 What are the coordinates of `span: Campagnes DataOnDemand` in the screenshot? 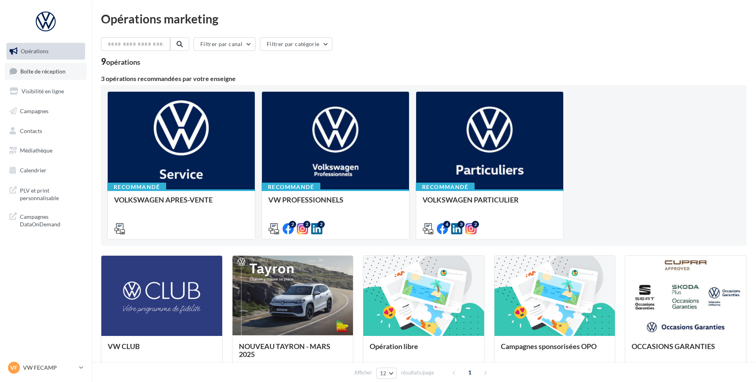 It's located at (51, 220).